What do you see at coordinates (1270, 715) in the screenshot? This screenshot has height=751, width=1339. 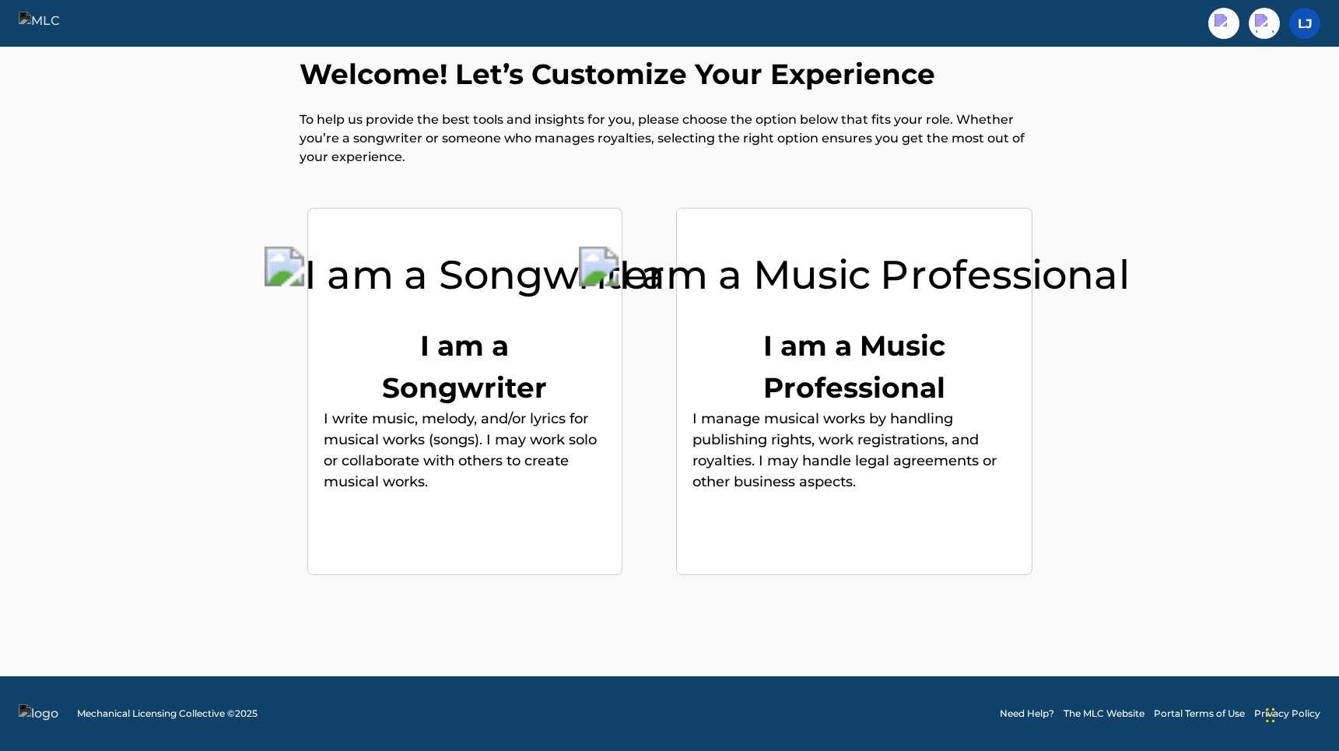 I see `div: Drag` at bounding box center [1270, 715].